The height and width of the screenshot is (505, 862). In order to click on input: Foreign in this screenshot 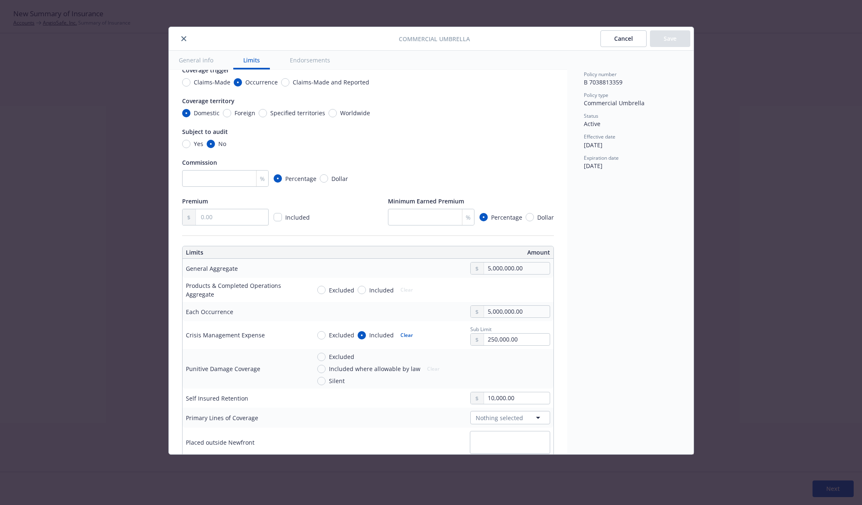, I will do `click(227, 113)`.